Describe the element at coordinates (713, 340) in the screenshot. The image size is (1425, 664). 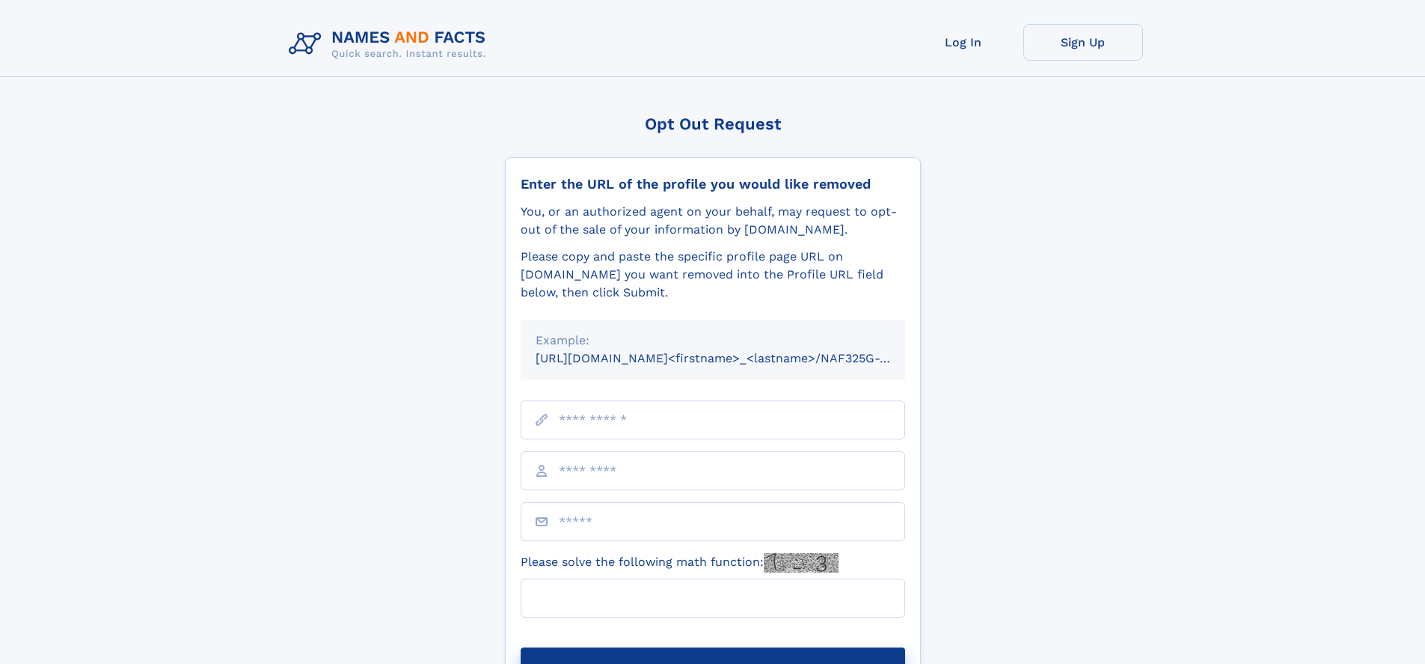
I see `div: Example:` at that location.